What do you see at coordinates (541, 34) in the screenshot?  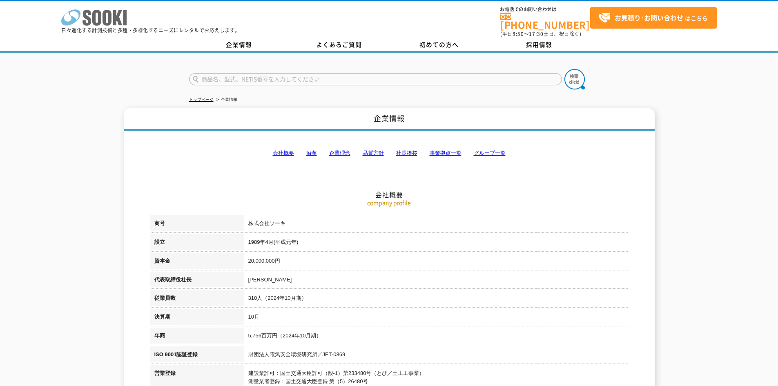 I see `span: (平日 ～ 土日、祝日除く)` at bounding box center [541, 34].